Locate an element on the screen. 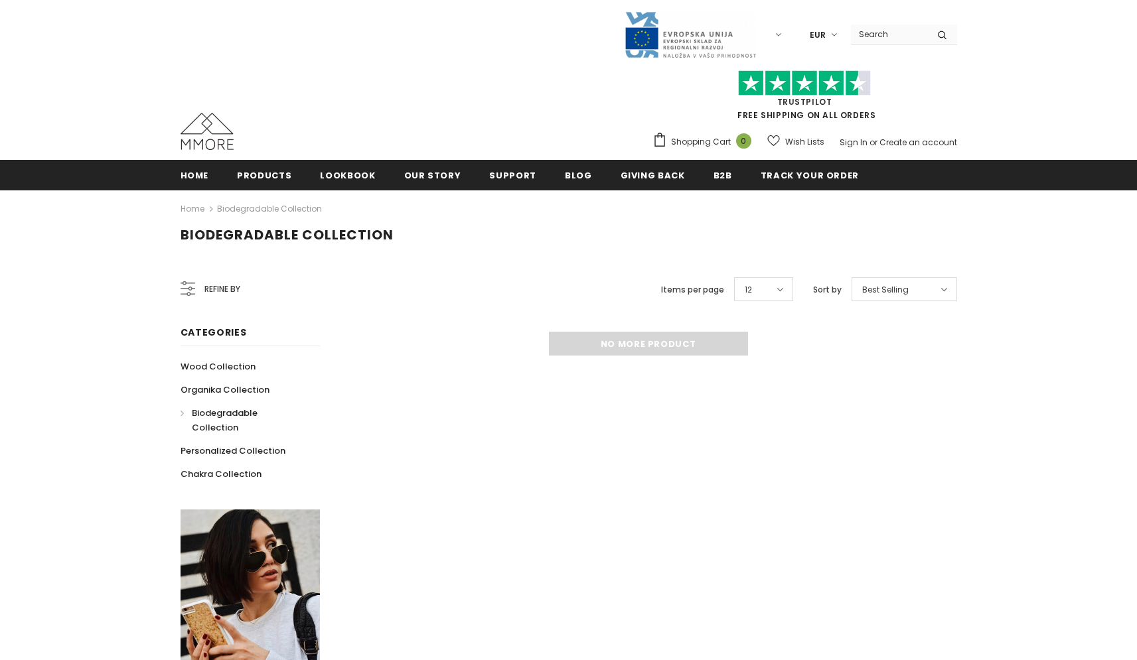  span: Our Story is located at coordinates (433, 175).